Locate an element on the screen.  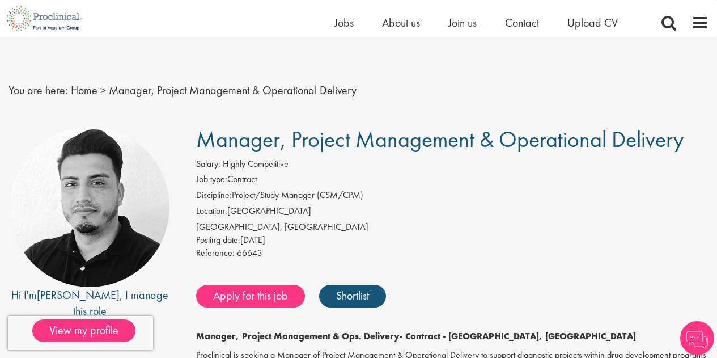
a: Upload CV is located at coordinates (592, 23).